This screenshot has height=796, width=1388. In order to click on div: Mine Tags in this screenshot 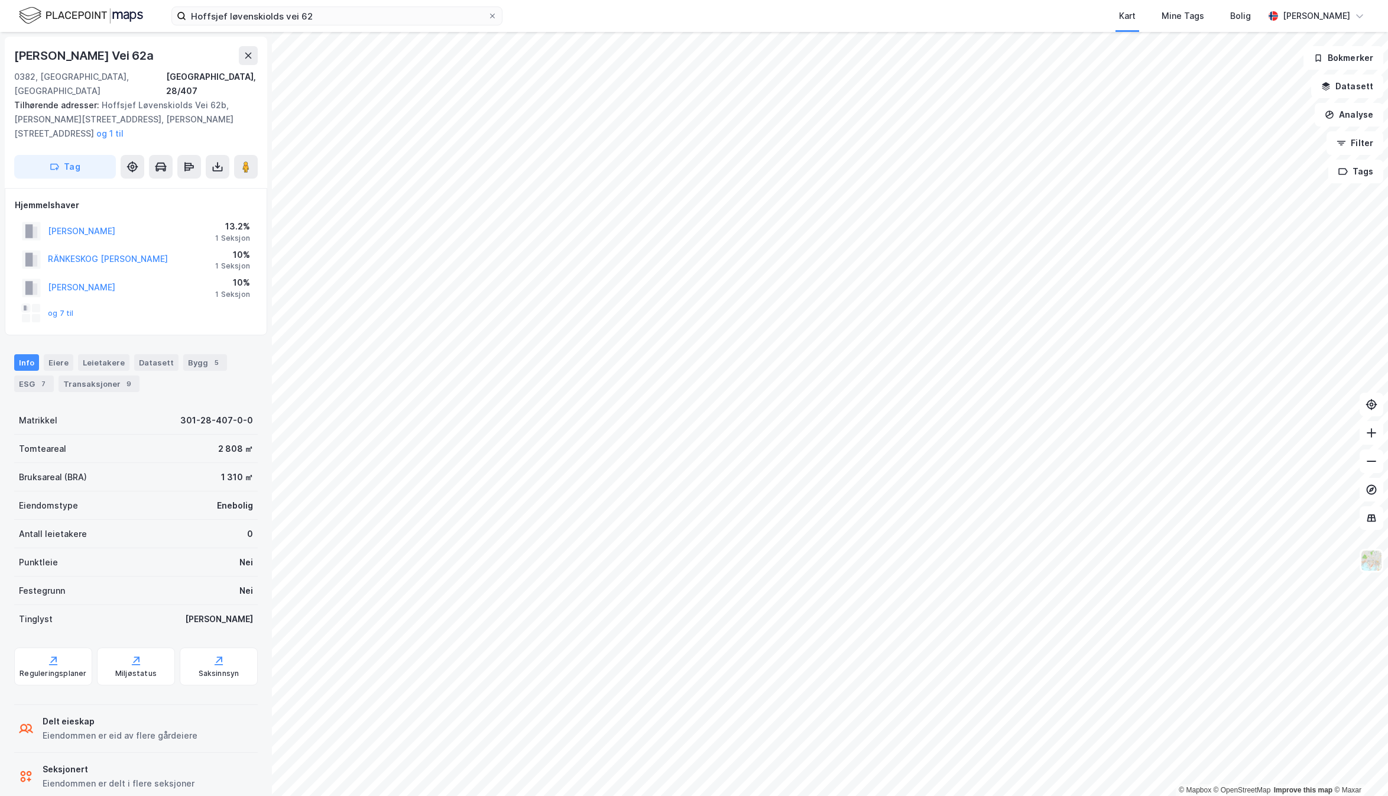, I will do `click(1183, 16)`.